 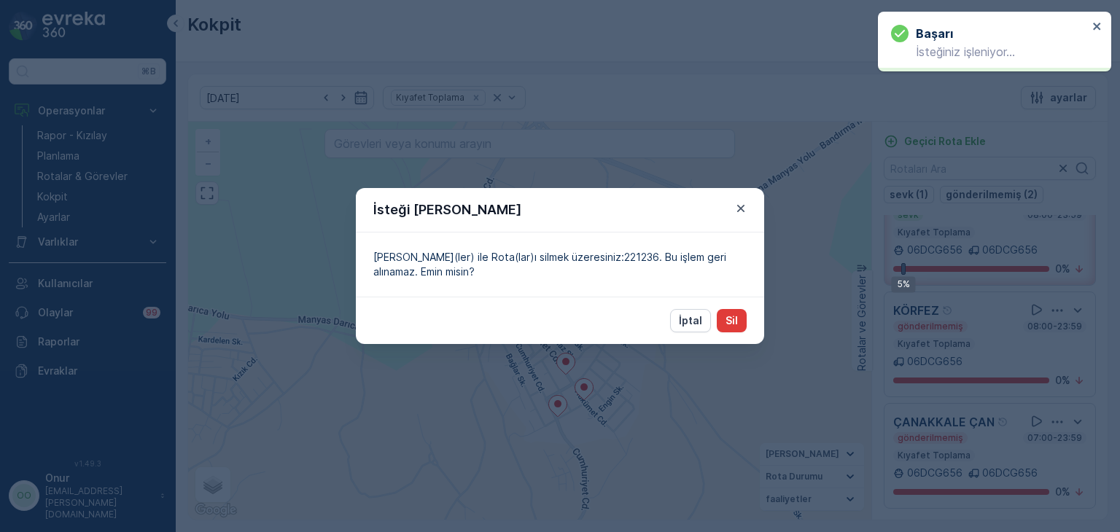 What do you see at coordinates (732, 321) in the screenshot?
I see `p: Sil` at bounding box center [732, 321].